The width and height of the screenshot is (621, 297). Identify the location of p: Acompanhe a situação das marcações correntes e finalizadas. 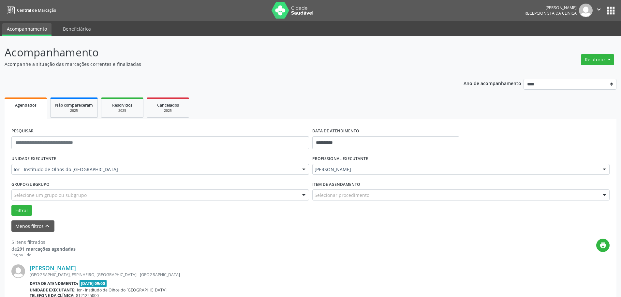
(219, 64).